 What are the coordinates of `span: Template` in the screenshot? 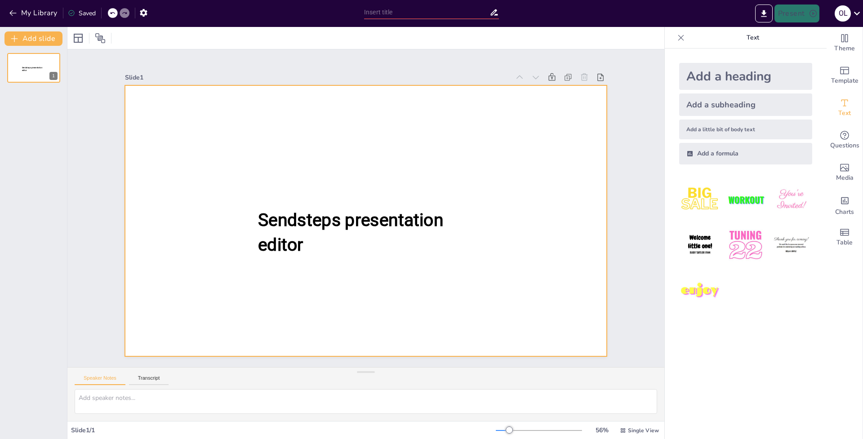 It's located at (844, 81).